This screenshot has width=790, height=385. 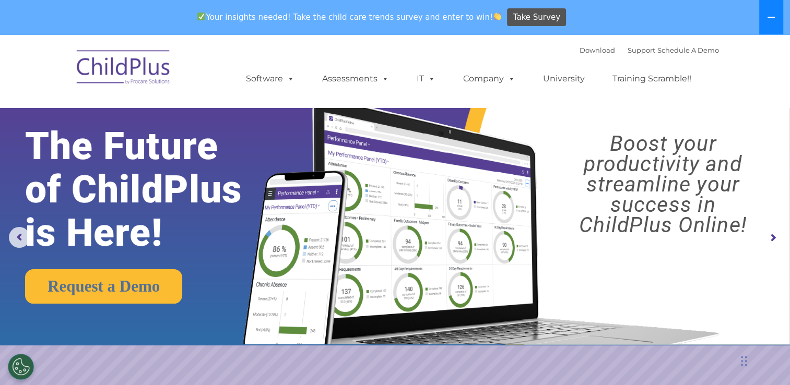 What do you see at coordinates (21, 367) in the screenshot?
I see `button: Cookies Settings` at bounding box center [21, 367].